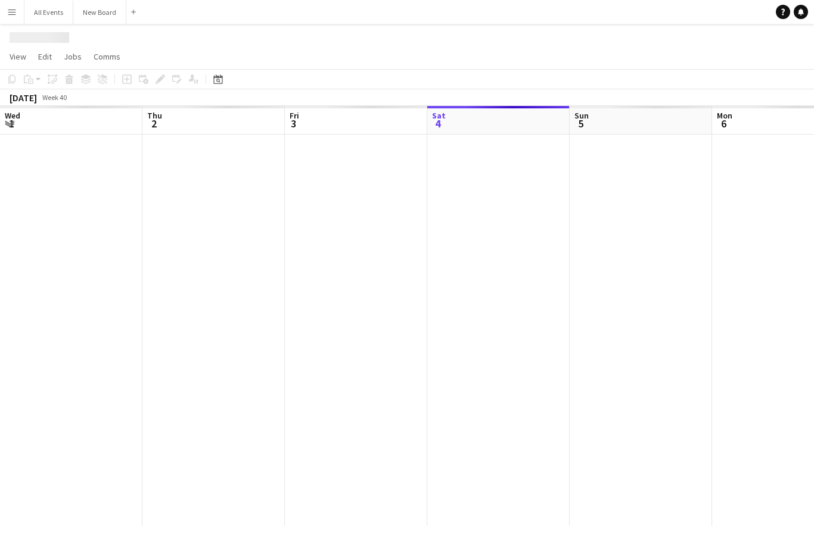  I want to click on span: Sat, so click(438, 116).